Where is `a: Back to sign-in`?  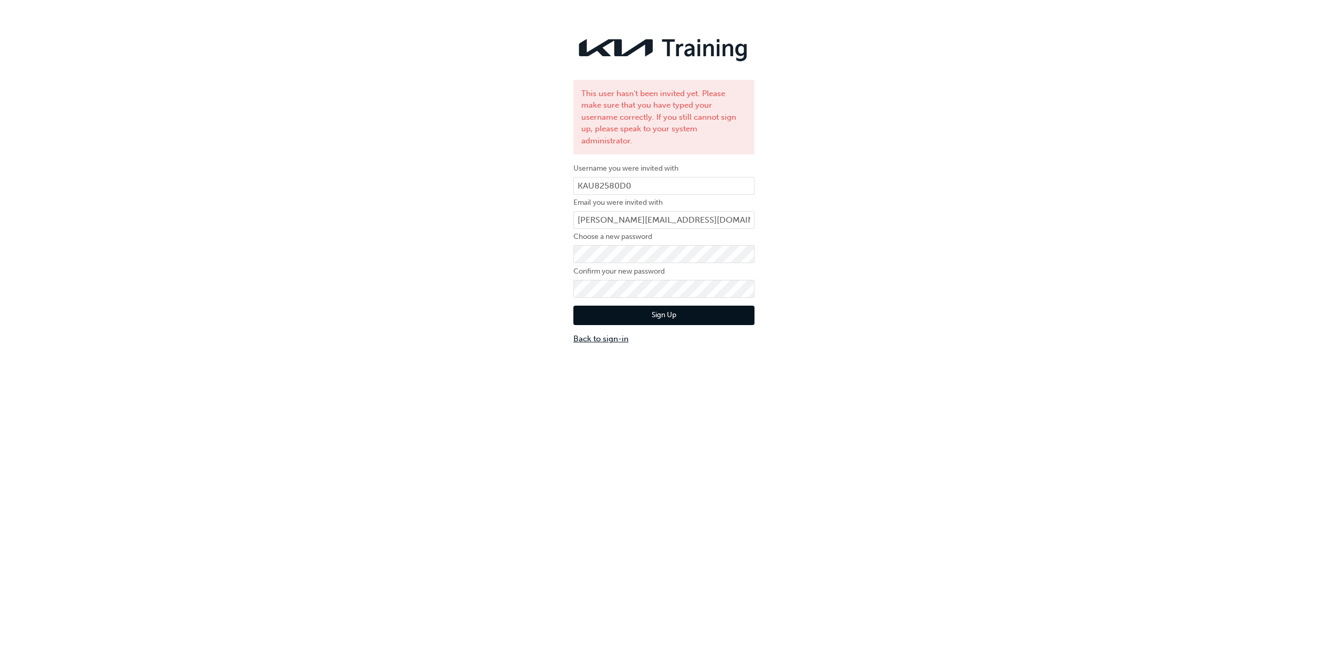
a: Back to sign-in is located at coordinates (664, 339).